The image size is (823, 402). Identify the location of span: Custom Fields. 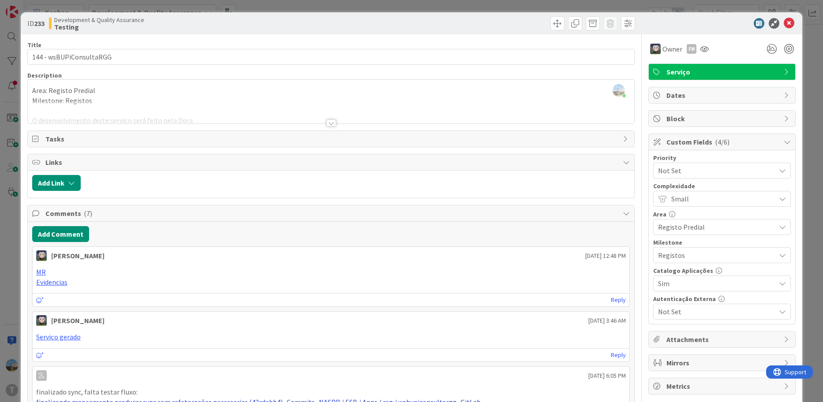
(723, 142).